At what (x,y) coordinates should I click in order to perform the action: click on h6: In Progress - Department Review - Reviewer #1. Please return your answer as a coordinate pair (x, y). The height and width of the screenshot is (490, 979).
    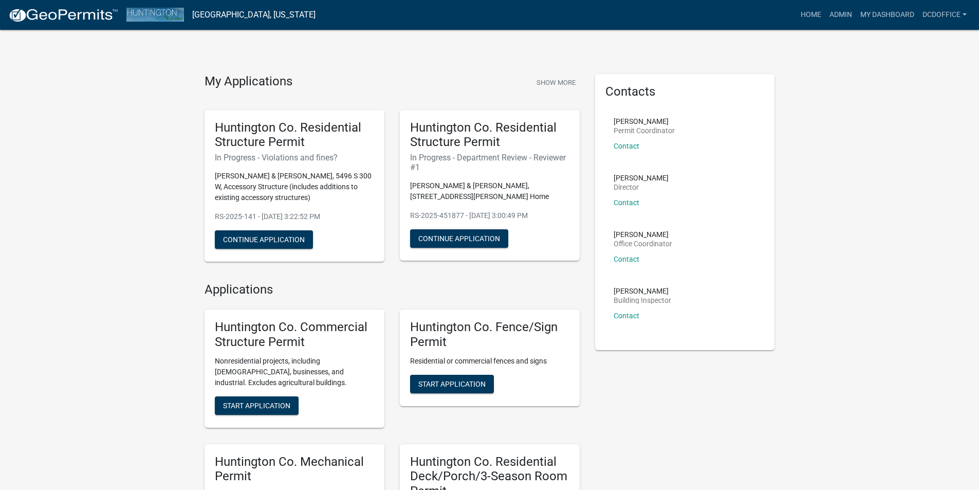
    Looking at the image, I should click on (490, 162).